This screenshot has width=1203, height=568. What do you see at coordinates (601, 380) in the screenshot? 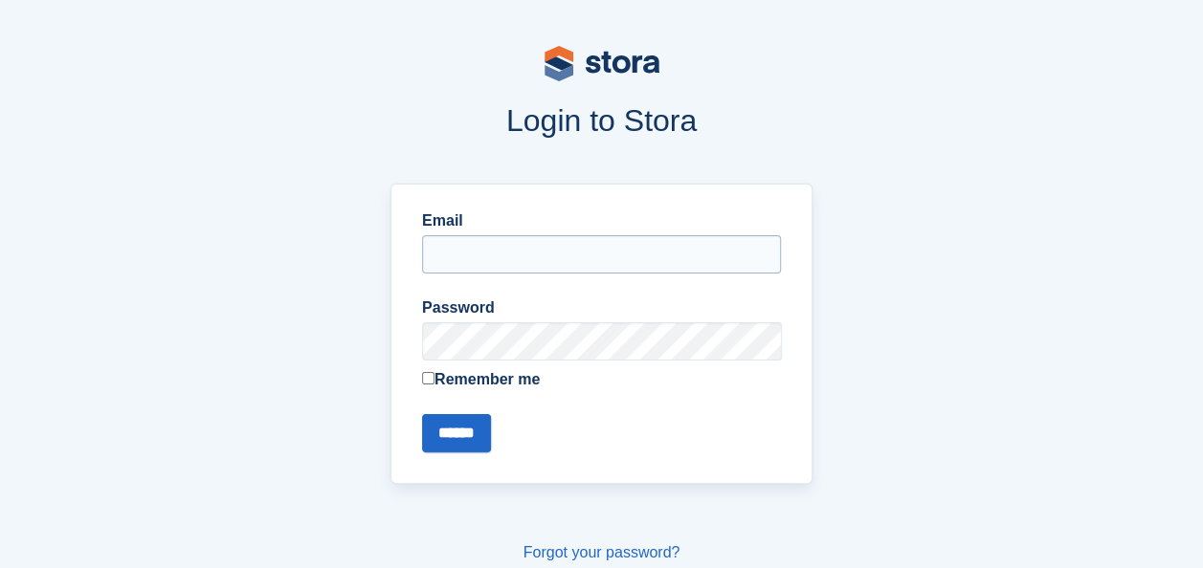
I see `label: Remember me` at bounding box center [601, 380].